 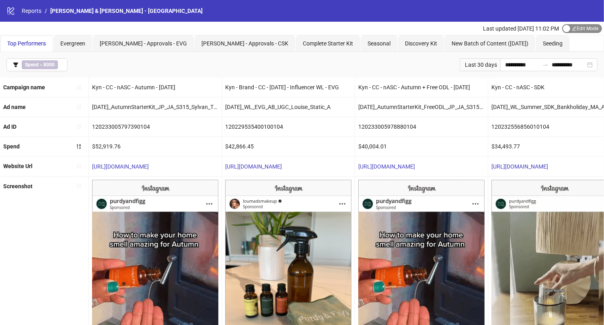 What do you see at coordinates (288, 127) in the screenshot?
I see `div: 120229535400100104` at bounding box center [288, 127].